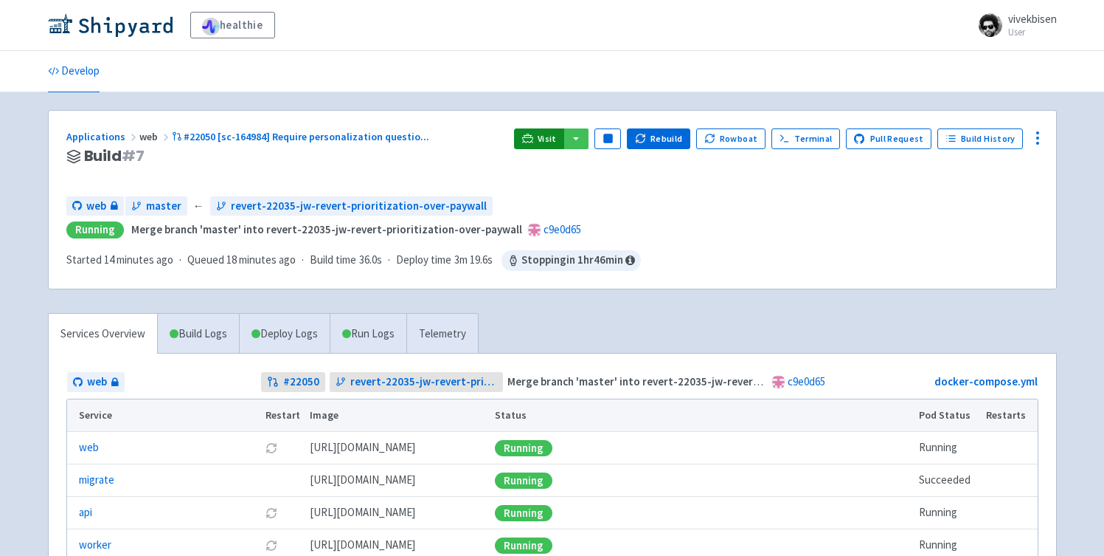  Describe the element at coordinates (103, 136) in the screenshot. I see `a: Applications` at that location.